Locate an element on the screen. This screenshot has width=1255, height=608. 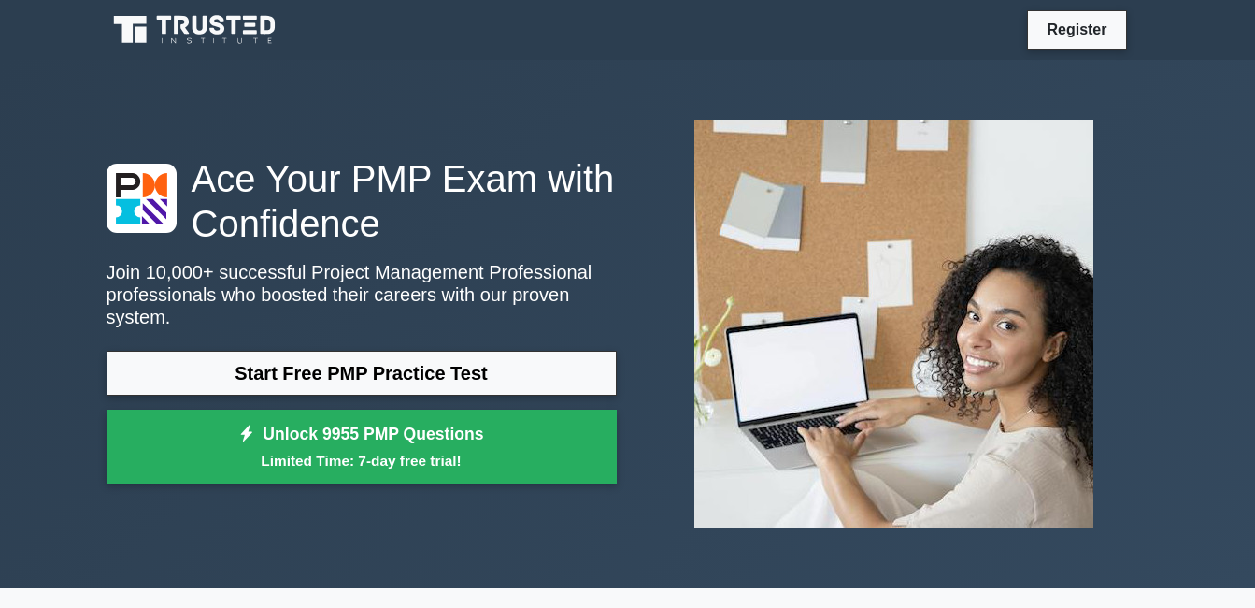
h1: Ace Your PMP Exam with Confidence is located at coordinates (362, 201).